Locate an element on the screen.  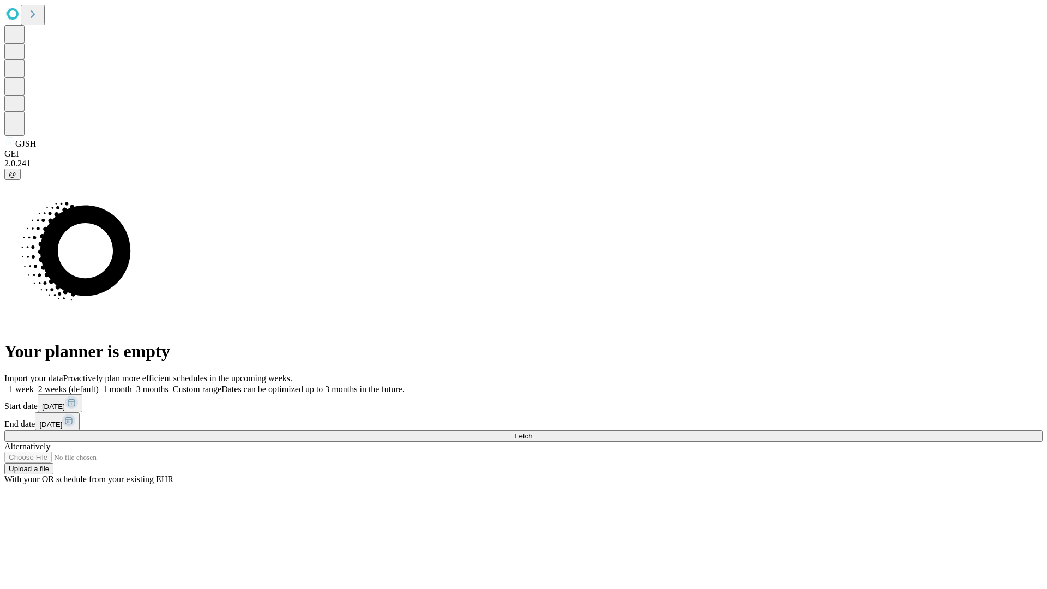
span: Import your data is located at coordinates (34, 378).